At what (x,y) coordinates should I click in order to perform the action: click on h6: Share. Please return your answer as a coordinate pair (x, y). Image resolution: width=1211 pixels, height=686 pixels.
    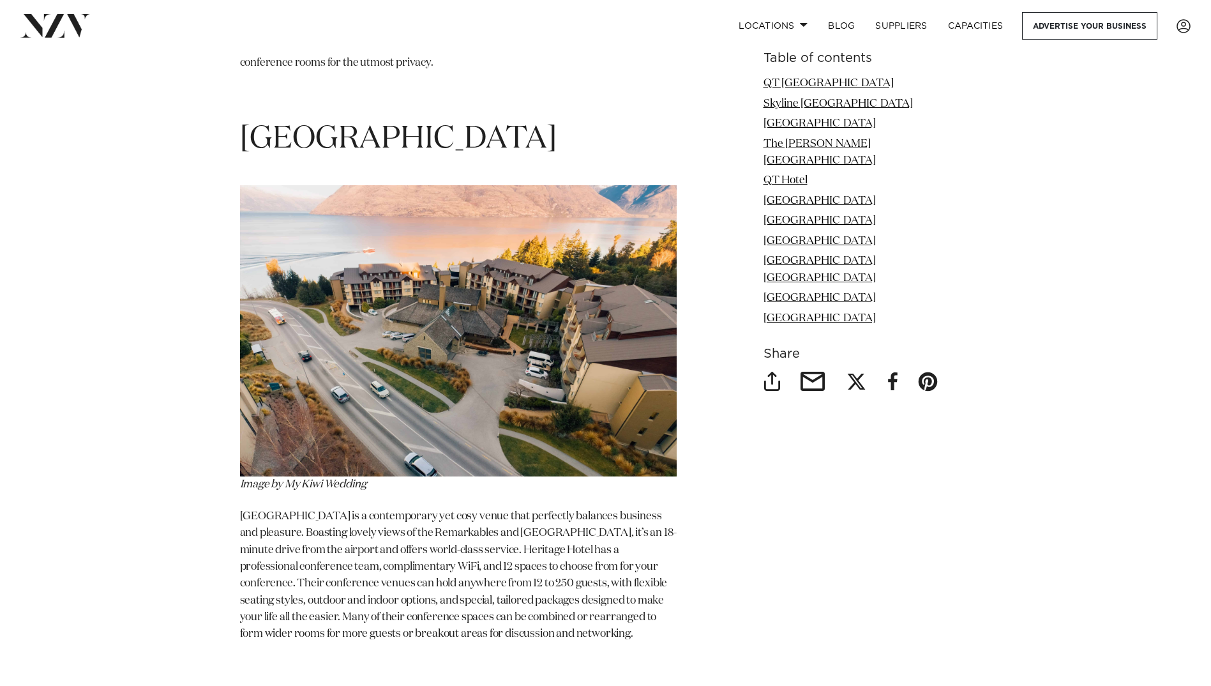
    Looking at the image, I should click on (868, 354).